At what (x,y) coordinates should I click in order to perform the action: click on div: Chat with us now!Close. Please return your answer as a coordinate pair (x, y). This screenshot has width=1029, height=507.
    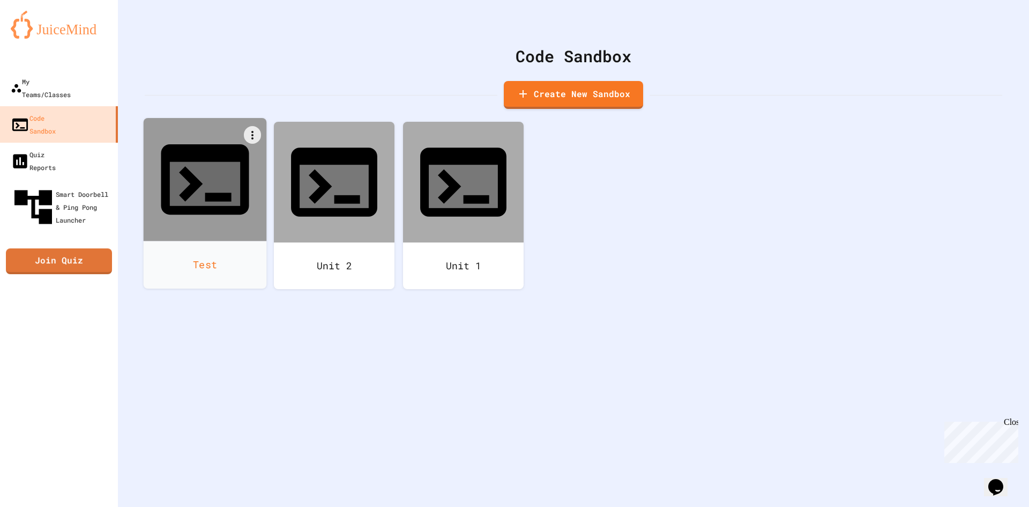
    Looking at the image, I should click on (39, 36).